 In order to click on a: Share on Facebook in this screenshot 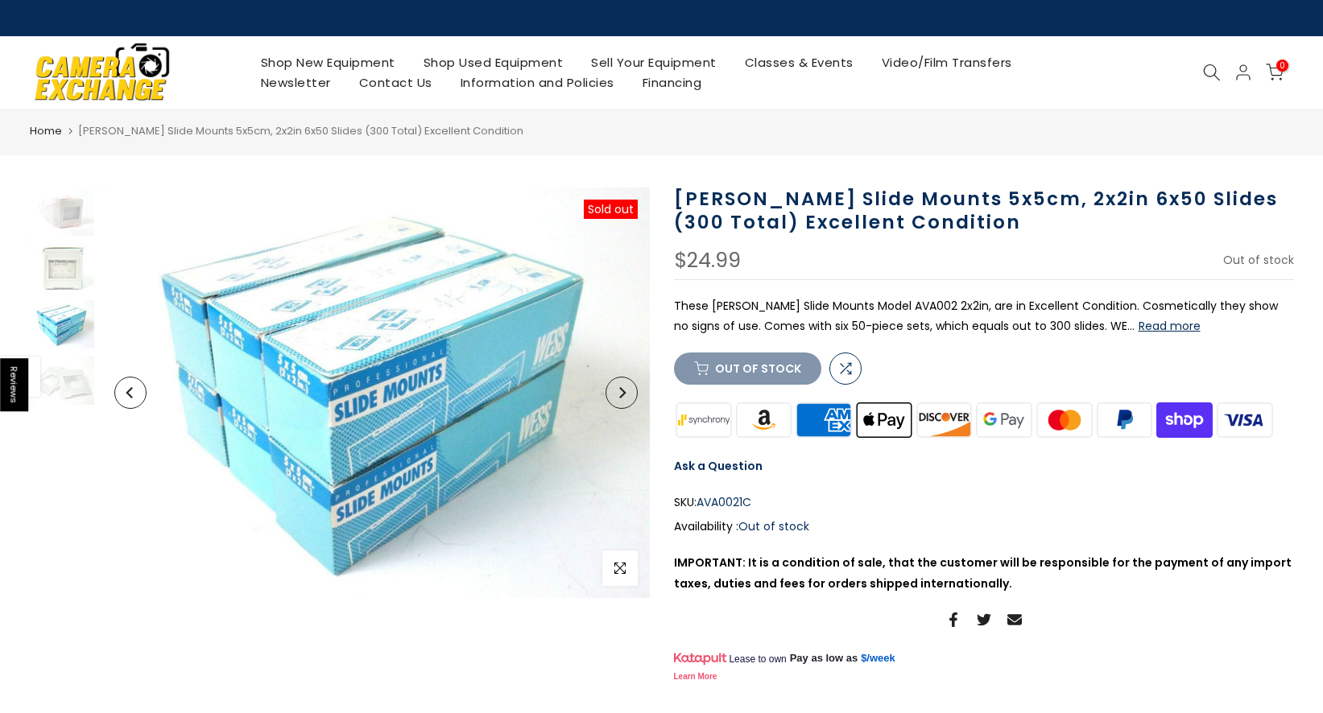, I will do `click(953, 620)`.